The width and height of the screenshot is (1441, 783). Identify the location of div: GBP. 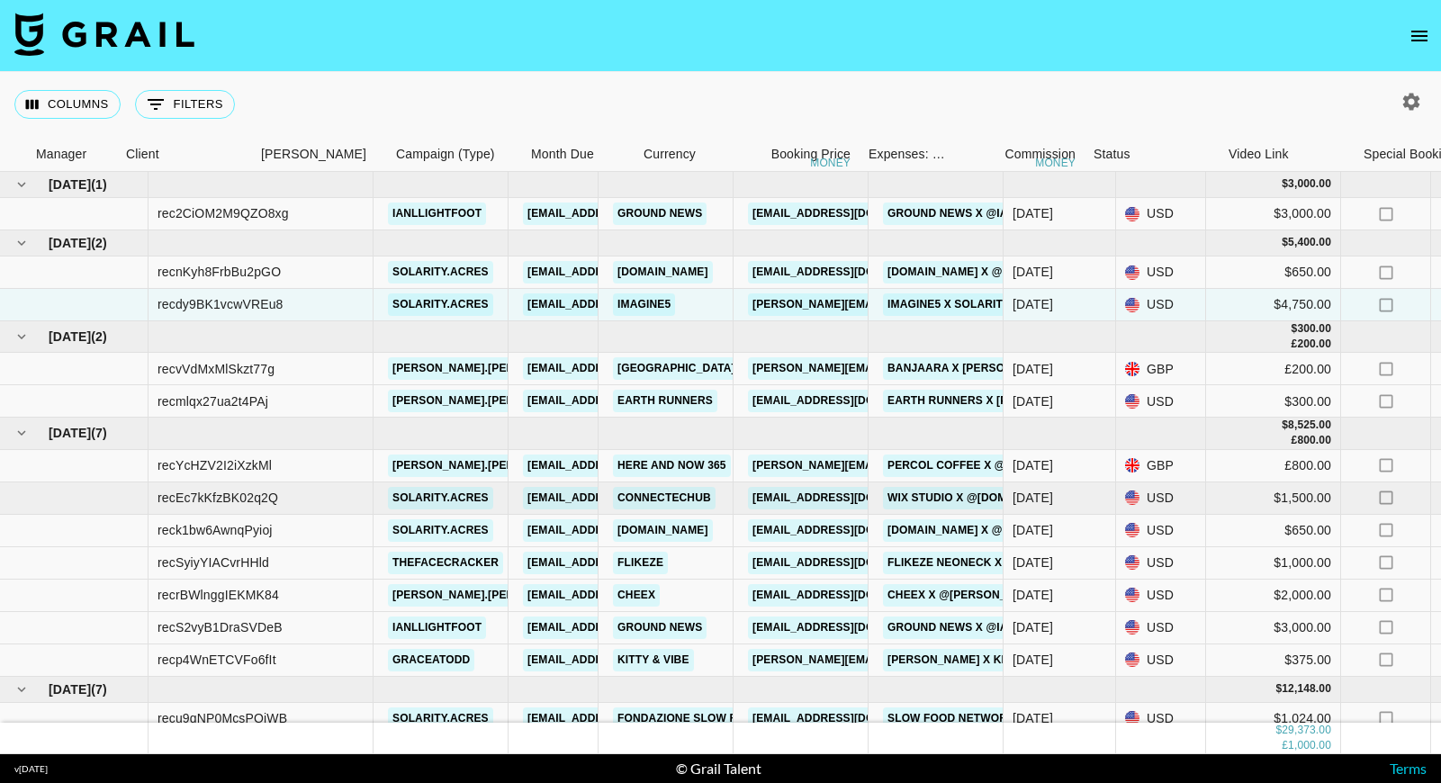
(1161, 466).